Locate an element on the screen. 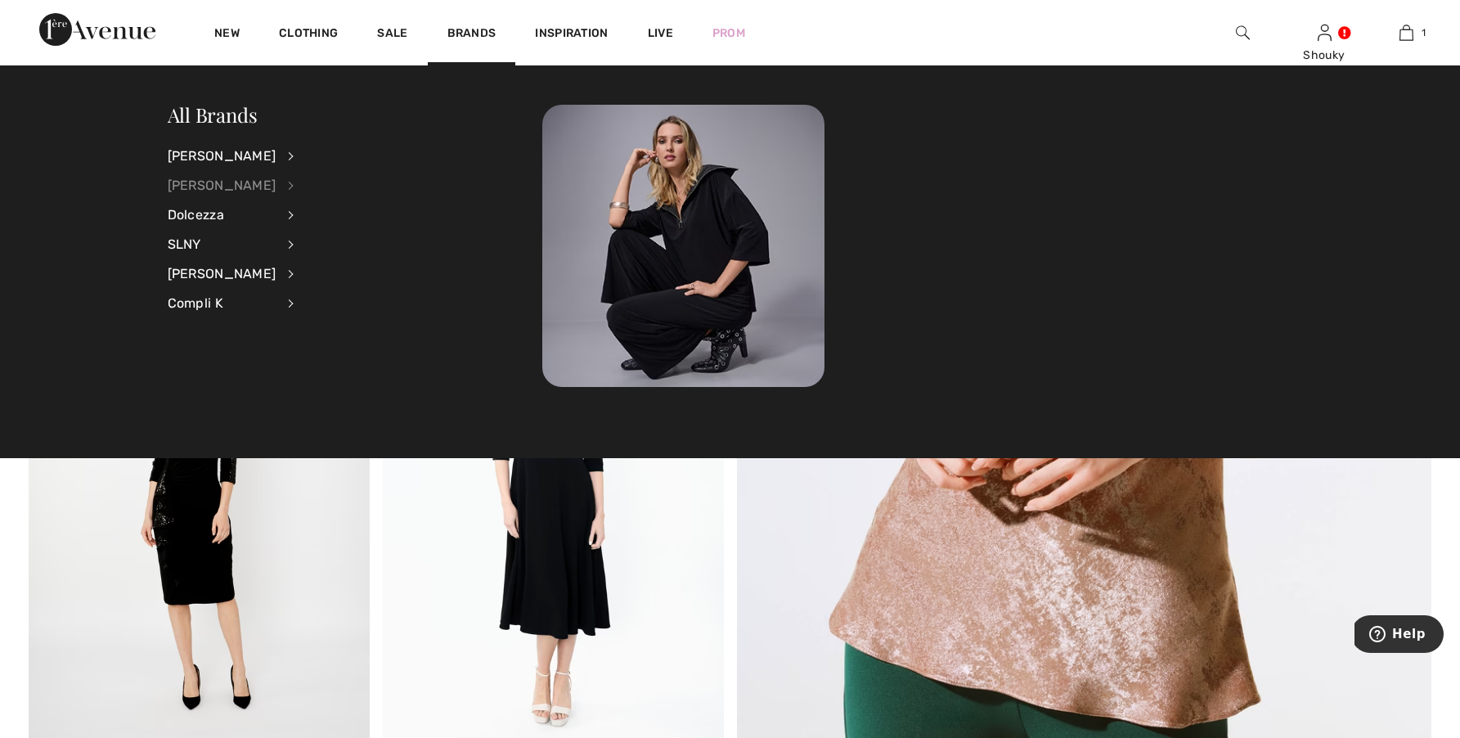 This screenshot has height=738, width=1460. img: 250825112723_baf80837c6fd5.jpg is located at coordinates (683, 245).